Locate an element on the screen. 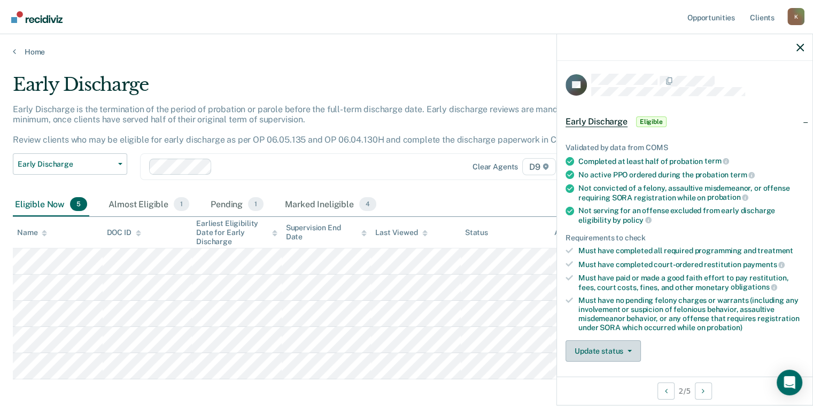 The height and width of the screenshot is (406, 813). div: Early DischargeEligible is located at coordinates (685, 122).